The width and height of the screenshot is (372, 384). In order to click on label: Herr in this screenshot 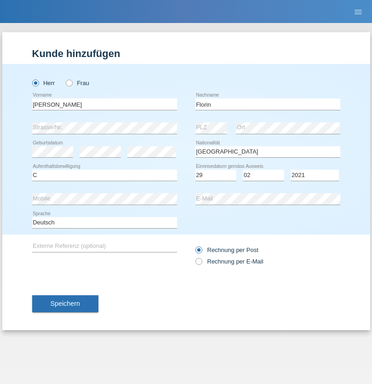, I will do `click(44, 83)`.